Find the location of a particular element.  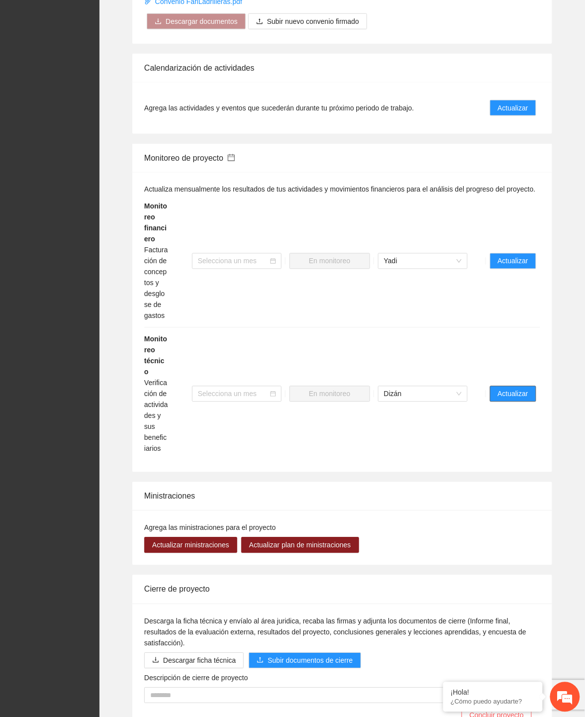

span: Agrega las ministraciones para el proyecto is located at coordinates (210, 528).